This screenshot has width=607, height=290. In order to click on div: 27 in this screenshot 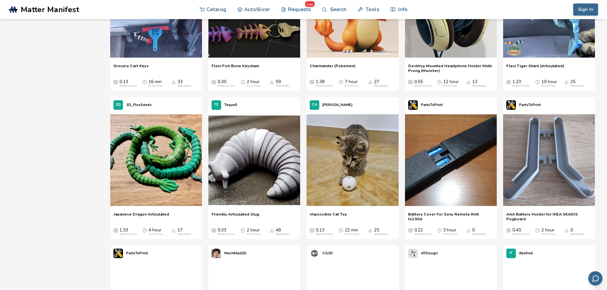, I will do `click(381, 83)`.